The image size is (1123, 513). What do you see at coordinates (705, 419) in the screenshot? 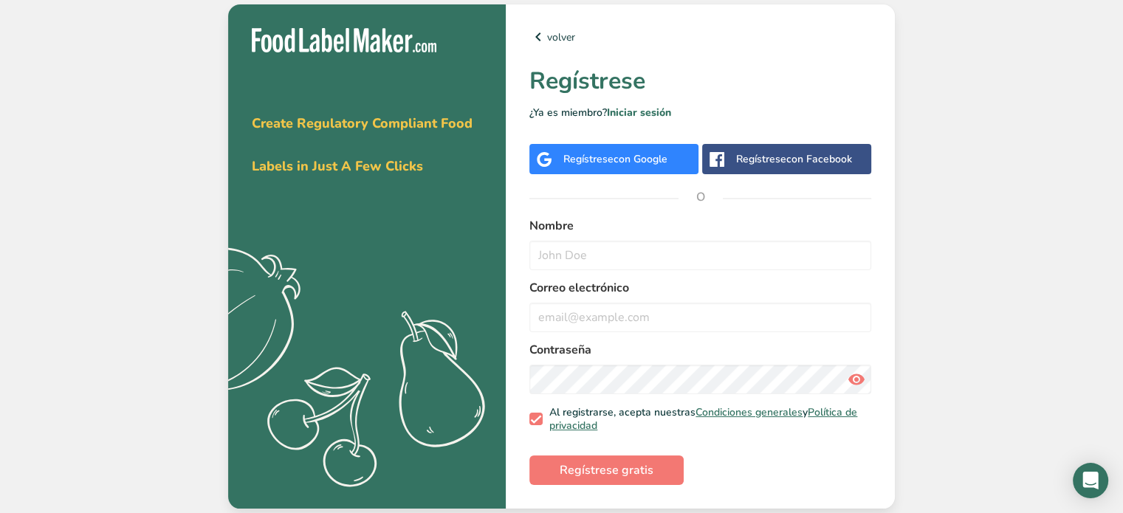
I see `span: Al registrarse, acepta nuestras y` at bounding box center [705, 419].